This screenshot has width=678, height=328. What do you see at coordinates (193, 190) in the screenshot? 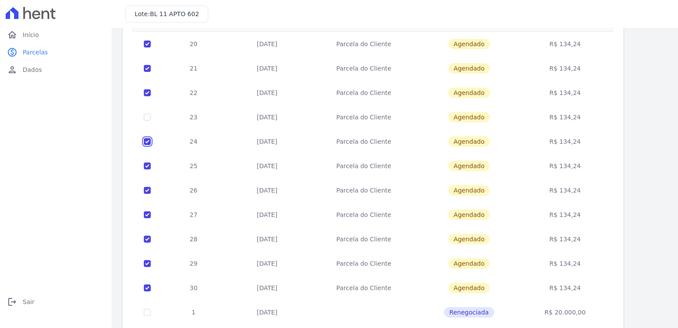
I see `td: 26` at bounding box center [193, 190].